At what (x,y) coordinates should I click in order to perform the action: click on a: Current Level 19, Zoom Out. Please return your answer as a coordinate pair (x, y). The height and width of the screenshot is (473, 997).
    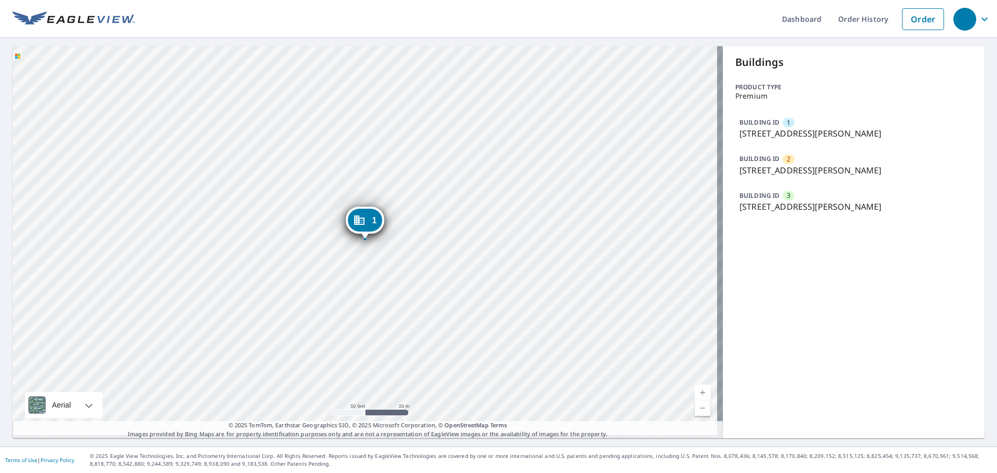
    Looking at the image, I should click on (703, 408).